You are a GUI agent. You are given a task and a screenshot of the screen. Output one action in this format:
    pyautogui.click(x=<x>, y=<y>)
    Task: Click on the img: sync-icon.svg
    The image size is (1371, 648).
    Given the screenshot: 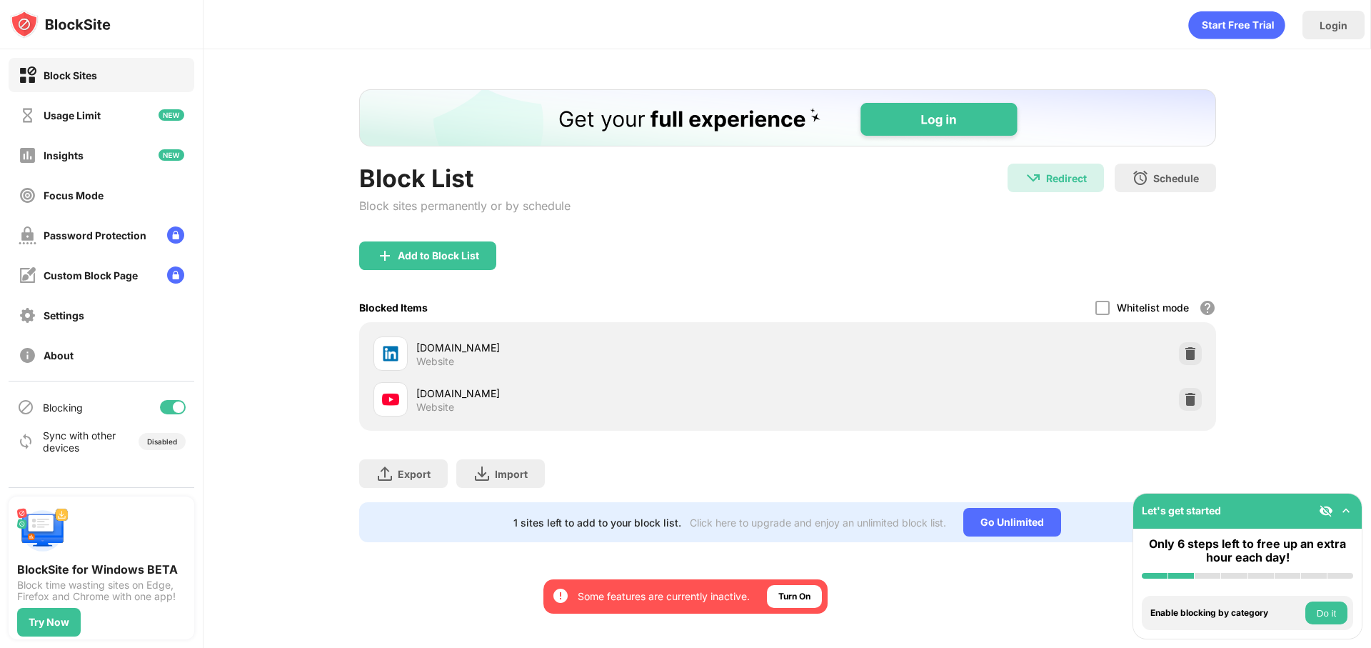 What is the action you would take?
    pyautogui.click(x=26, y=441)
    